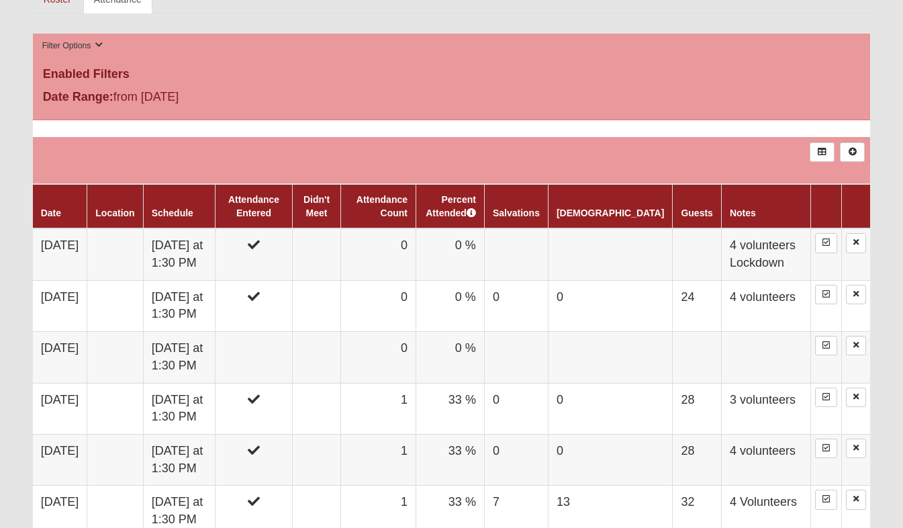  Describe the element at coordinates (78, 97) in the screenshot. I see `label: Date Range:` at that location.